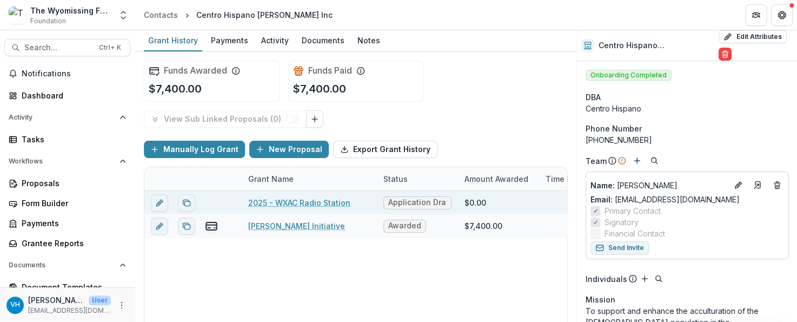 Image resolution: width=797 pixels, height=322 pixels. What do you see at coordinates (753, 37) in the screenshot?
I see `button: Edit Attributes` at bounding box center [753, 37].